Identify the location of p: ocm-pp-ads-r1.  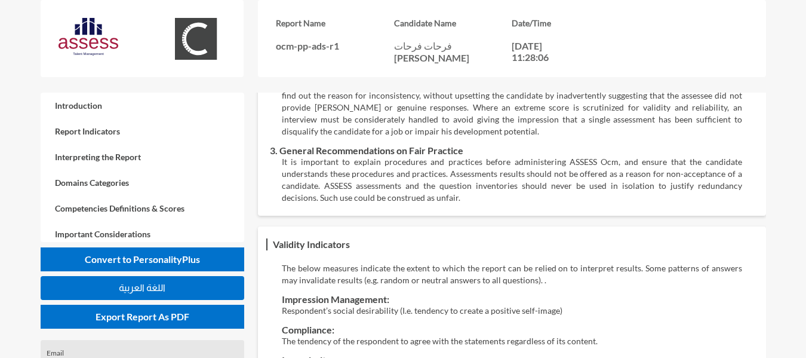
(335, 45).